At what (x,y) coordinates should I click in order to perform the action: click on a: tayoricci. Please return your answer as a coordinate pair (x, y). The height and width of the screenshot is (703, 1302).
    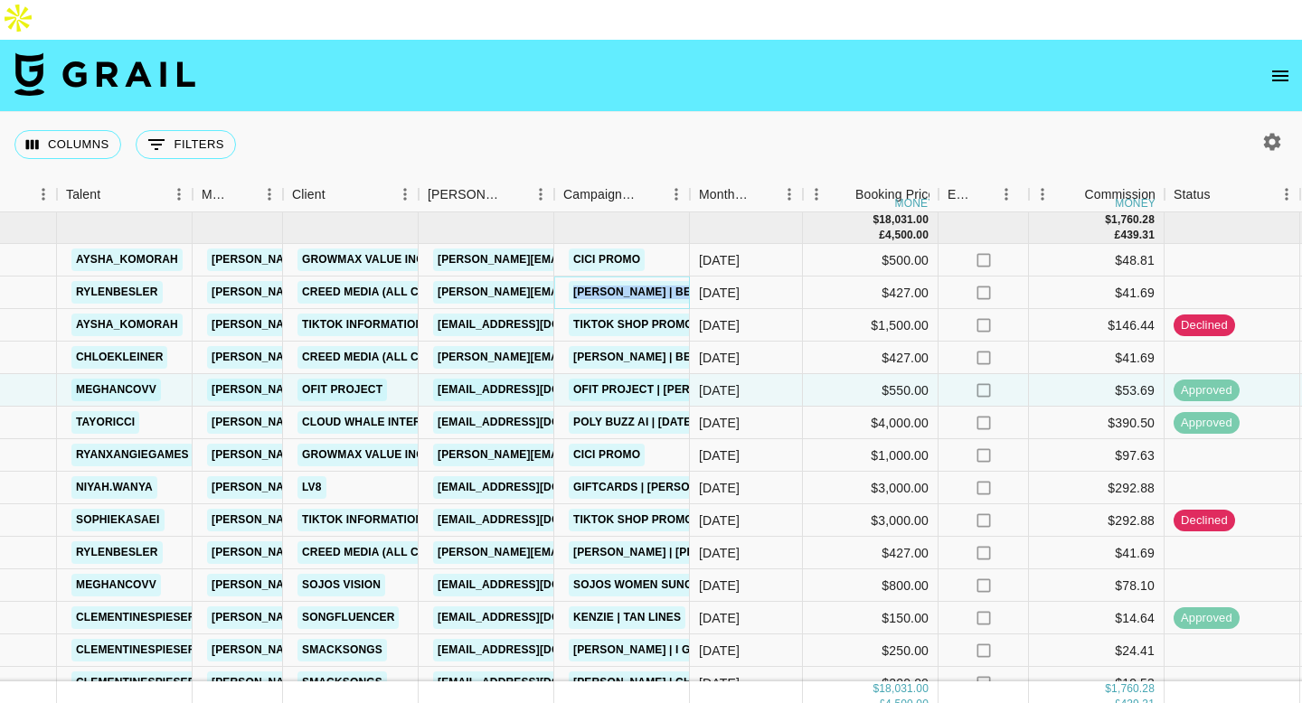
    Looking at the image, I should click on (105, 422).